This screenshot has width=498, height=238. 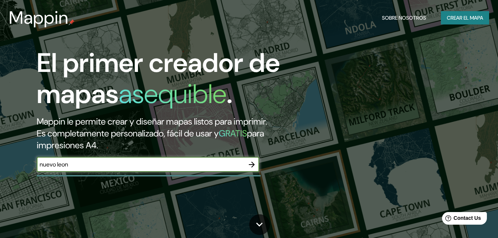 What do you see at coordinates (39, 18) in the screenshot?
I see `h3: Mappin` at bounding box center [39, 18].